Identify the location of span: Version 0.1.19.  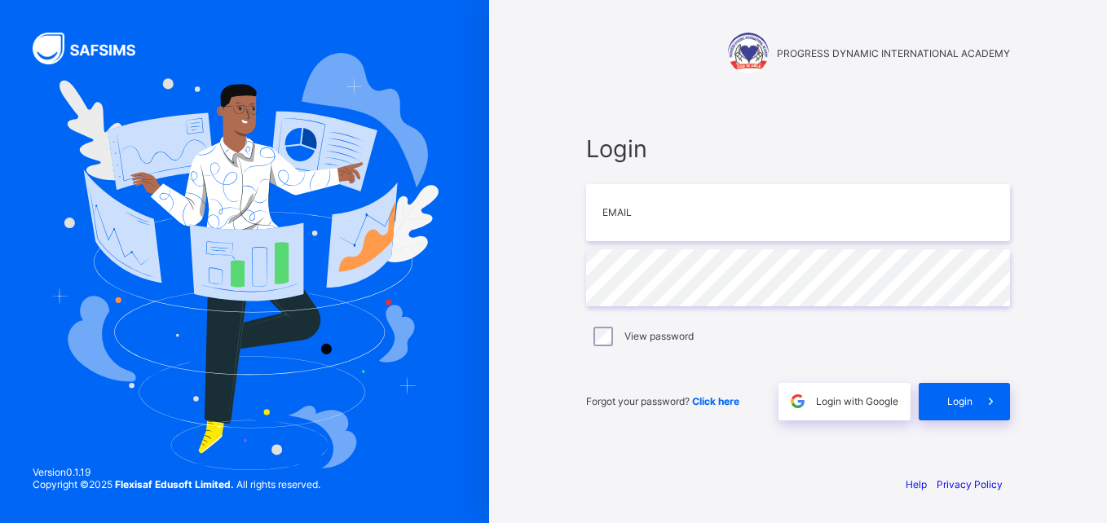
(176, 472).